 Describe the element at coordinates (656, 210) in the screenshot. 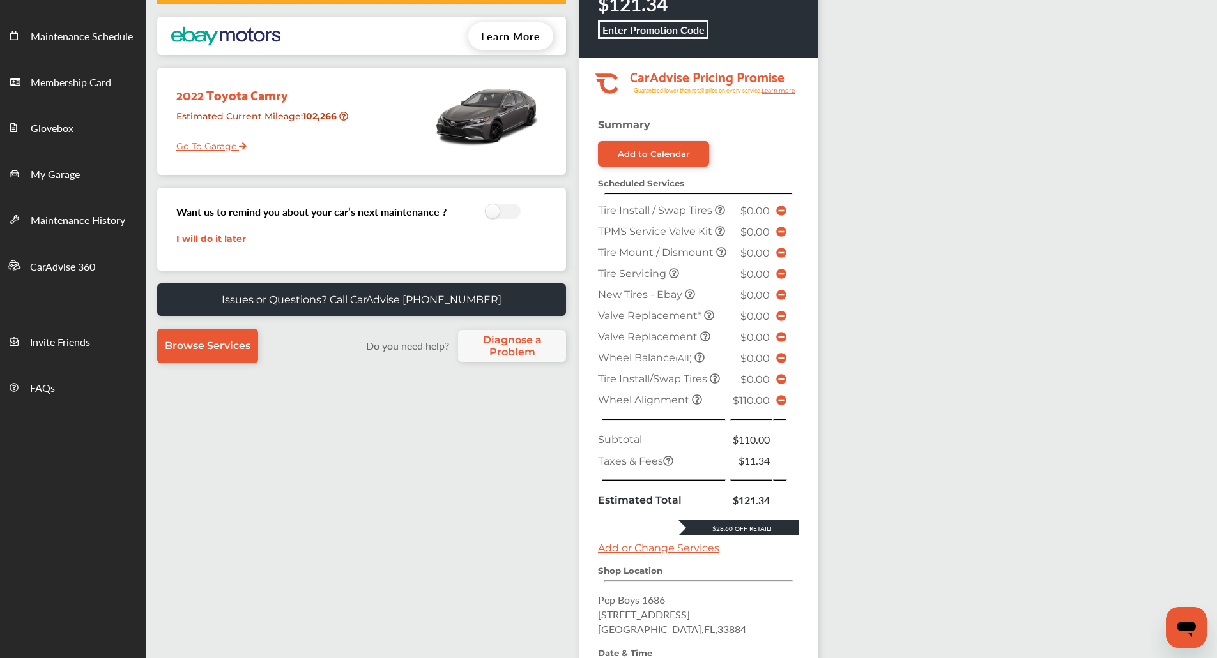

I see `span: Tire Install / Swap Tires` at that location.